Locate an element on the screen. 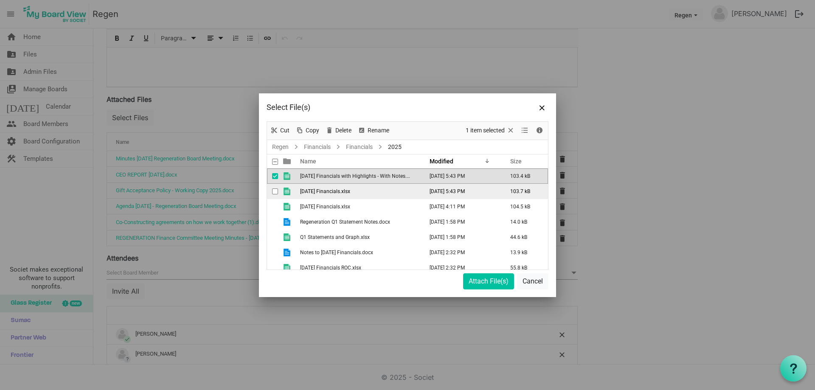 The image size is (815, 390). span: Size is located at coordinates (516, 161).